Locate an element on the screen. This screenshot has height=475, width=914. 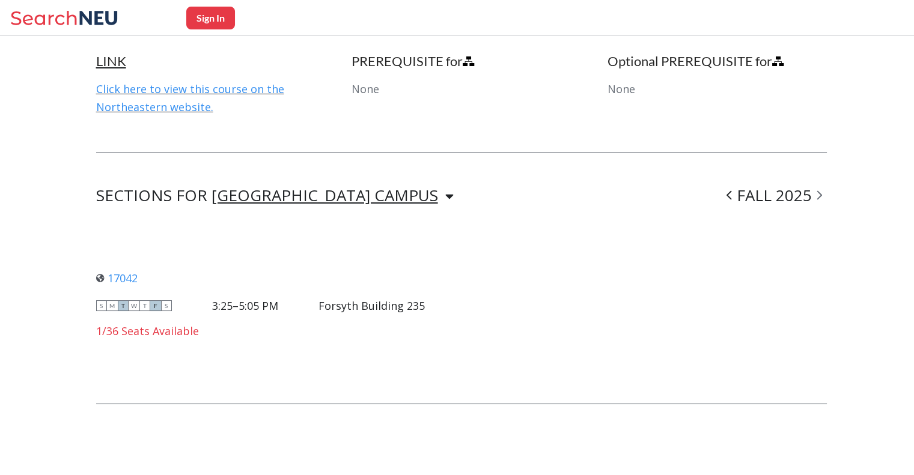
h4: Optional PREREQUISITE for is located at coordinates (717, 61).